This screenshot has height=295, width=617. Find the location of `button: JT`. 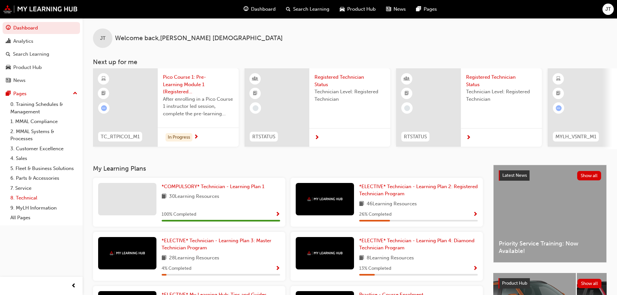

button: JT is located at coordinates (607, 9).